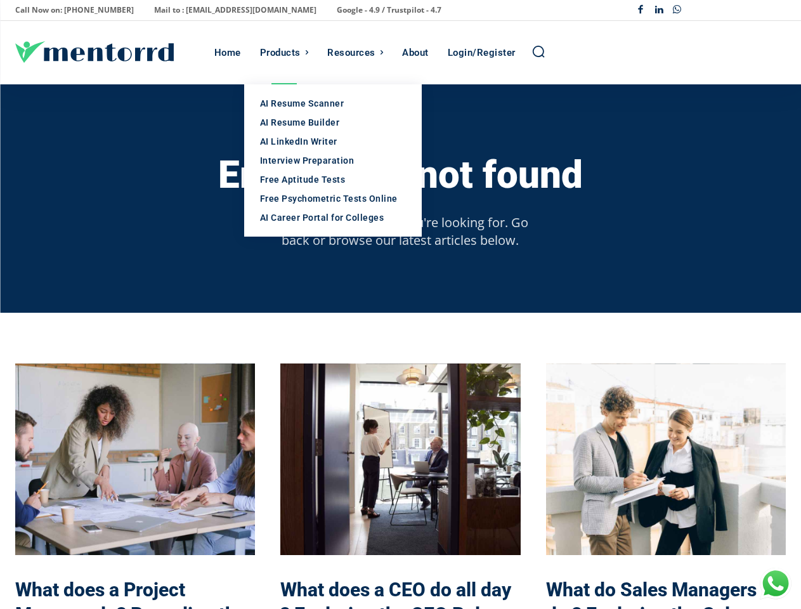 The width and height of the screenshot is (801, 609). Describe the element at coordinates (400, 459) in the screenshot. I see `a: What does a CEO do all day ? Exploring the CEO Roles & Responsibilities` at that location.